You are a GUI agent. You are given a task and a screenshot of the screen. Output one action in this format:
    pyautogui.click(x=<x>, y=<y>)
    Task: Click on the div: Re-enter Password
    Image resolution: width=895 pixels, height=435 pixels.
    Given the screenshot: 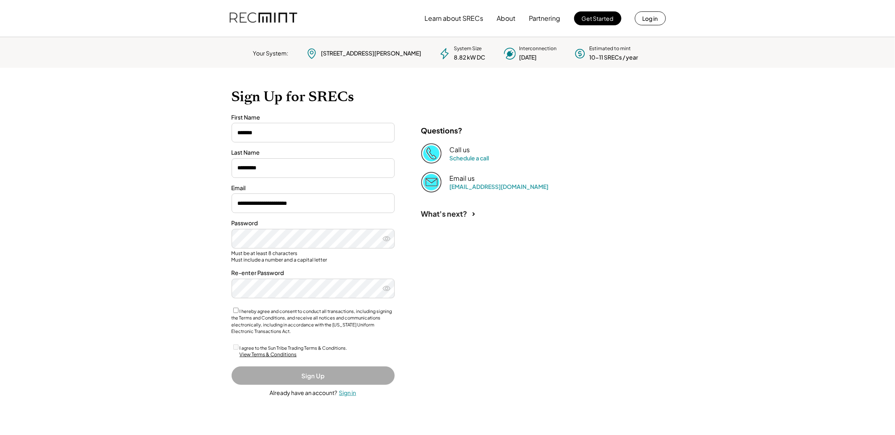 What is the action you would take?
    pyautogui.click(x=313, y=273)
    